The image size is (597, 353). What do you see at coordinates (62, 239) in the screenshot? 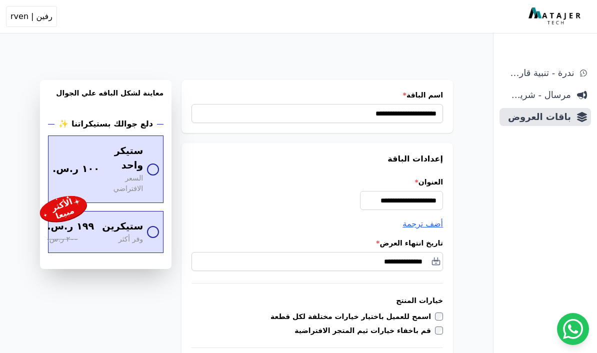
I see `span: ٢٠٠ ر.س.` at bounding box center [62, 239].